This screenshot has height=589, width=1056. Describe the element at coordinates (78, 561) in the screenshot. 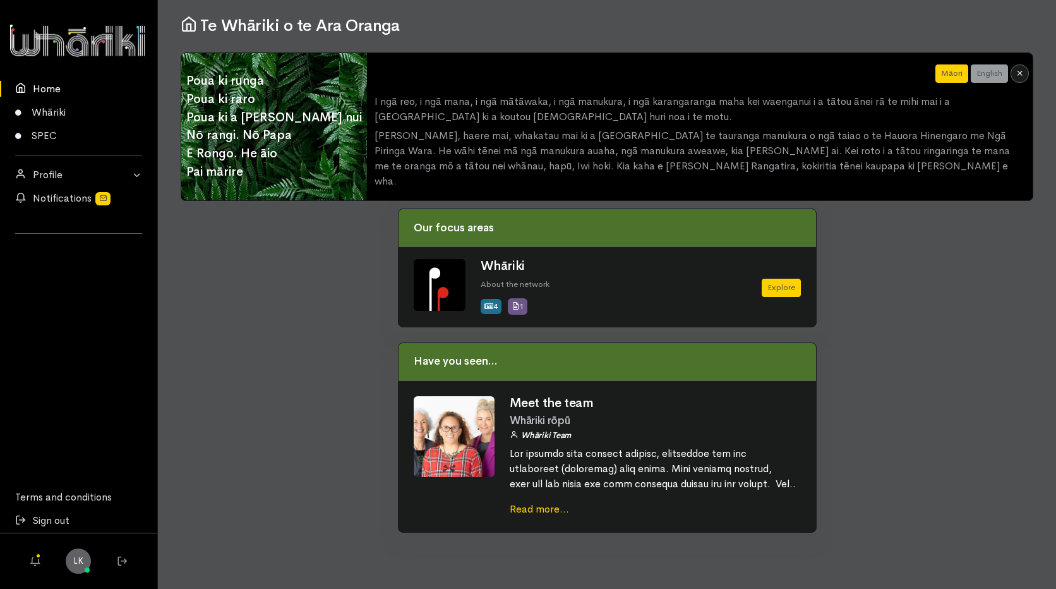

I see `span: LK` at that location.